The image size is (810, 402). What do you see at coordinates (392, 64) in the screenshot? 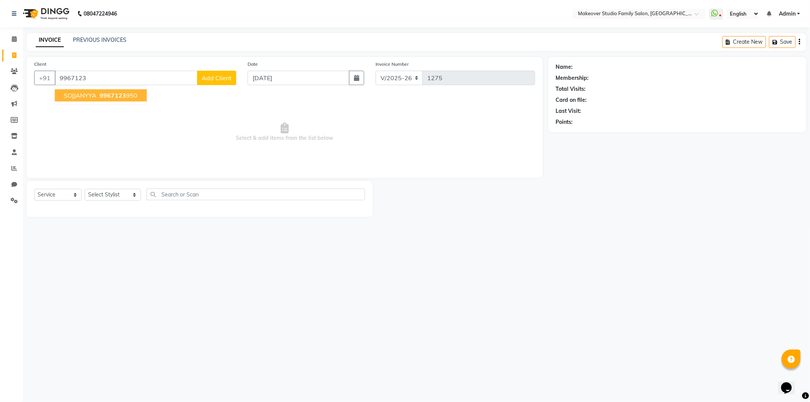
I see `label: Invoice Number` at bounding box center [392, 64].